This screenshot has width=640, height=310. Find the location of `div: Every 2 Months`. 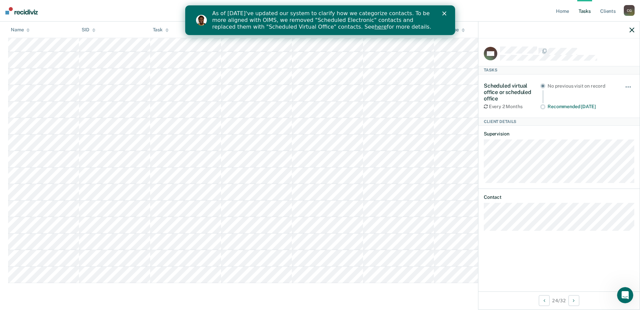

div: Every 2 Months is located at coordinates (512, 107).